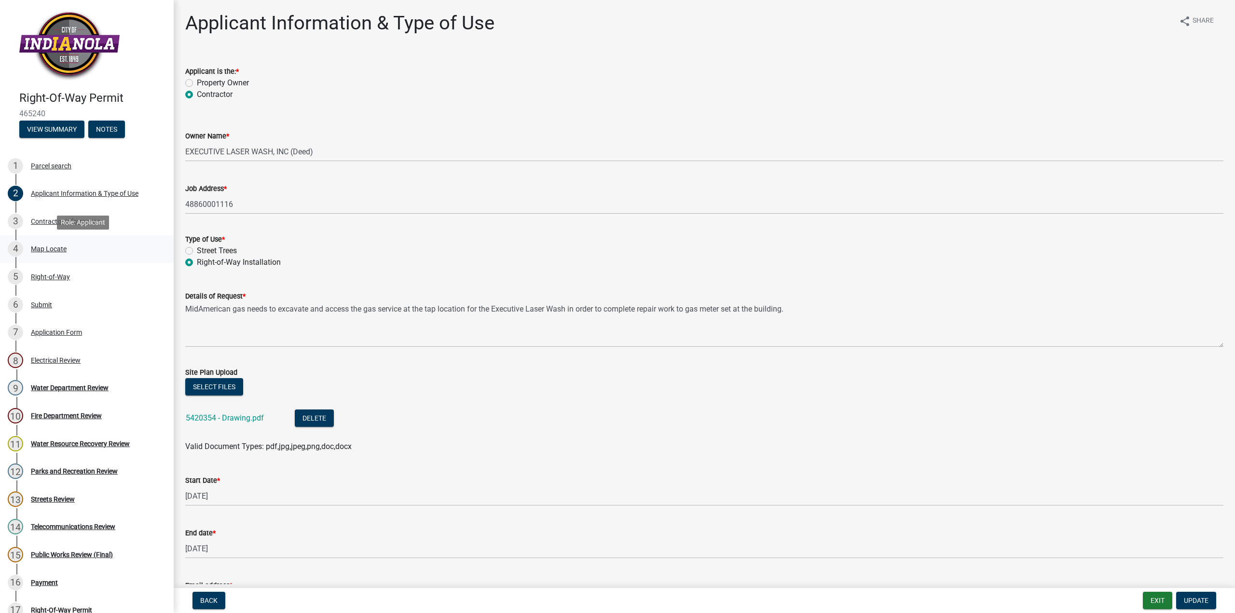 This screenshot has width=1235, height=613. I want to click on button: Notes, so click(107, 129).